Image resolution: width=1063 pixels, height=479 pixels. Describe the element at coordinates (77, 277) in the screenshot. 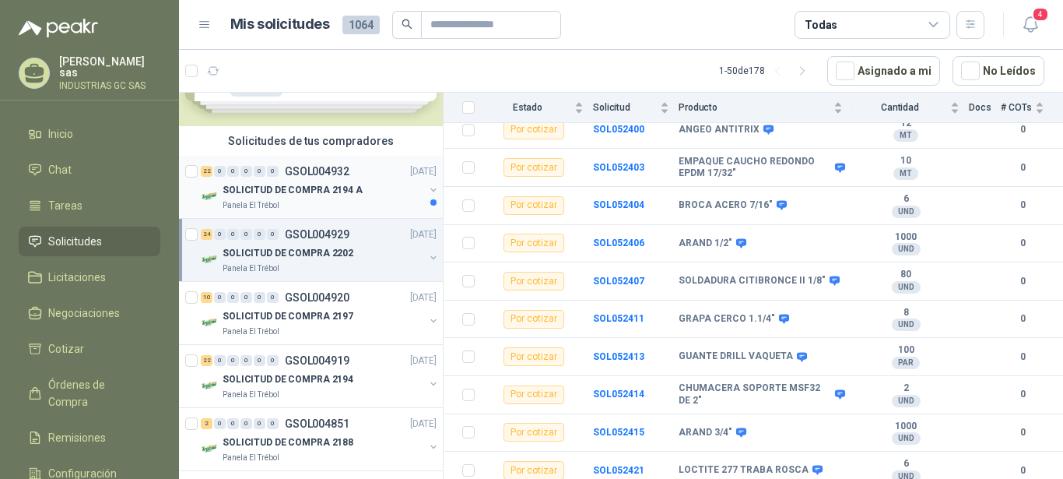

I see `span: Licitaciones` at that location.